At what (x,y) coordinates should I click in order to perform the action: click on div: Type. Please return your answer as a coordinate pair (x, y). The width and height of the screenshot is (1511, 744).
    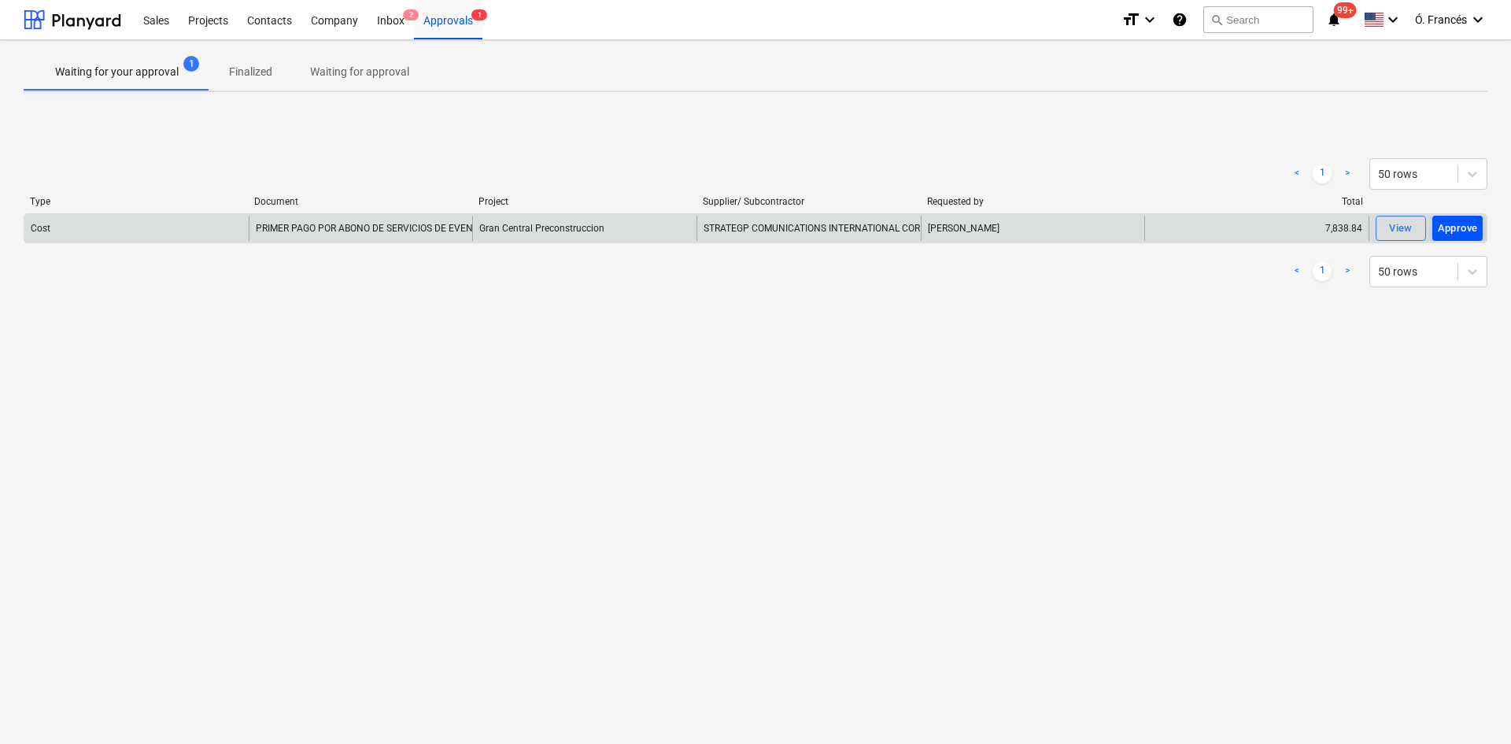
    Looking at the image, I should click on (135, 201).